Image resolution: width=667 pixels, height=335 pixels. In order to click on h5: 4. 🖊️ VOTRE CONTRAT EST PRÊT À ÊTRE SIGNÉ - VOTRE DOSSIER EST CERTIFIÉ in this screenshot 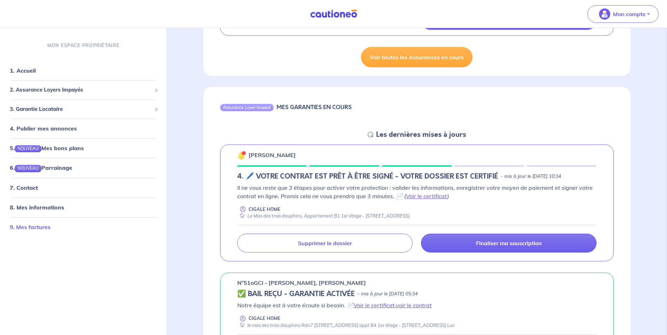, I will do `click(368, 176)`.